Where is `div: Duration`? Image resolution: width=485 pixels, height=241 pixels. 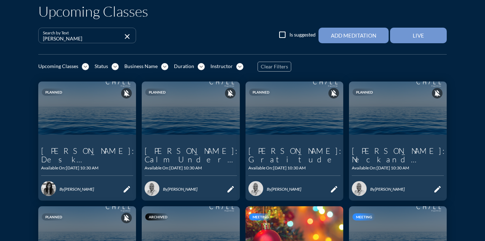 div: Duration is located at coordinates (184, 66).